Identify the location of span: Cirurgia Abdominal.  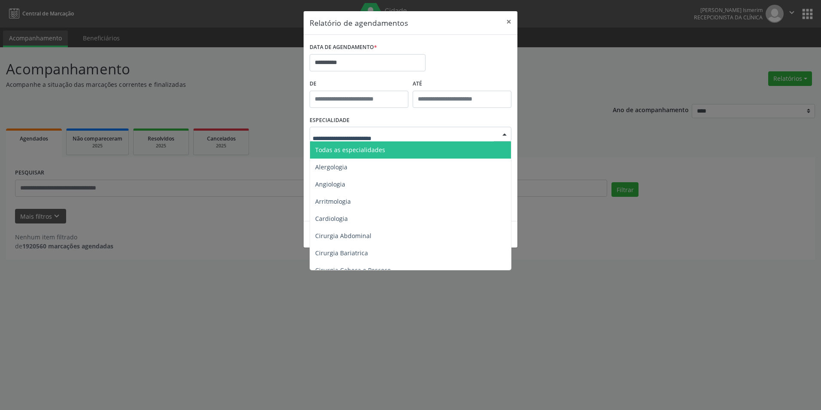
(343, 235).